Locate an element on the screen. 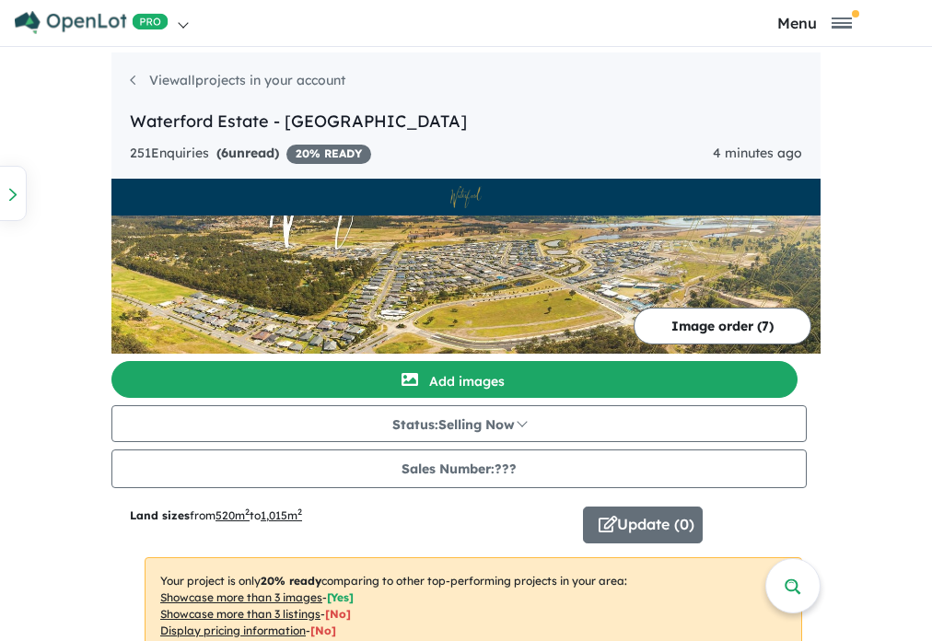  p: from is located at coordinates (349, 516).